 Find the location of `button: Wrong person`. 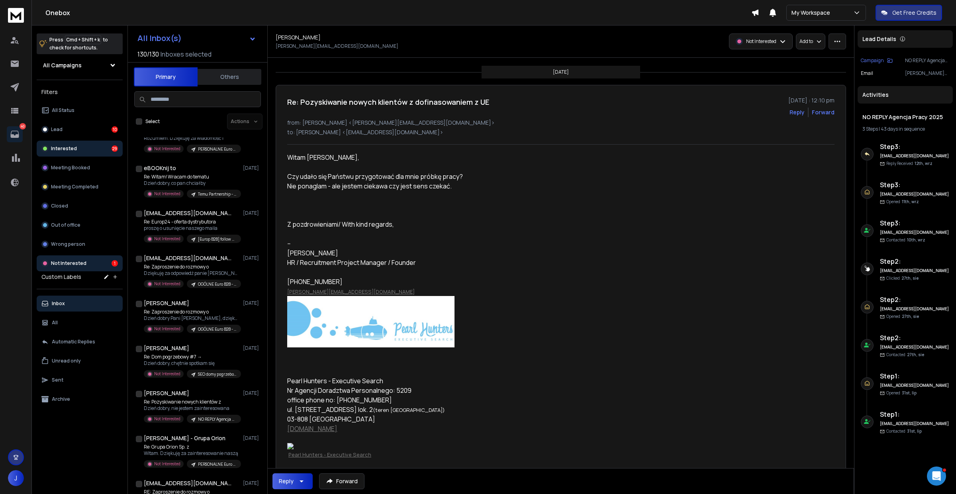

button: Wrong person is located at coordinates (80, 244).